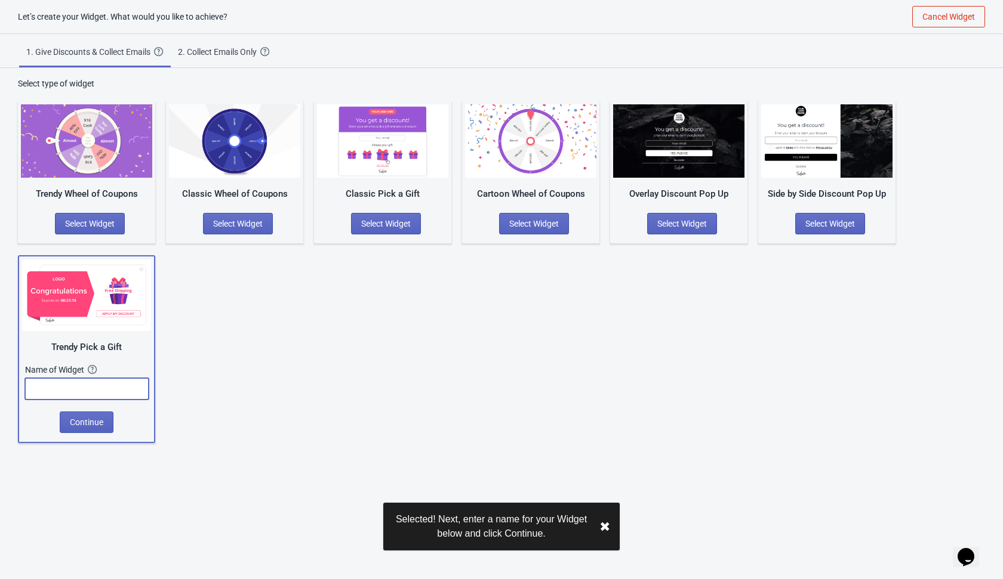  Describe the element at coordinates (87, 347) in the screenshot. I see `div: Trendy Pick a Gift` at that location.